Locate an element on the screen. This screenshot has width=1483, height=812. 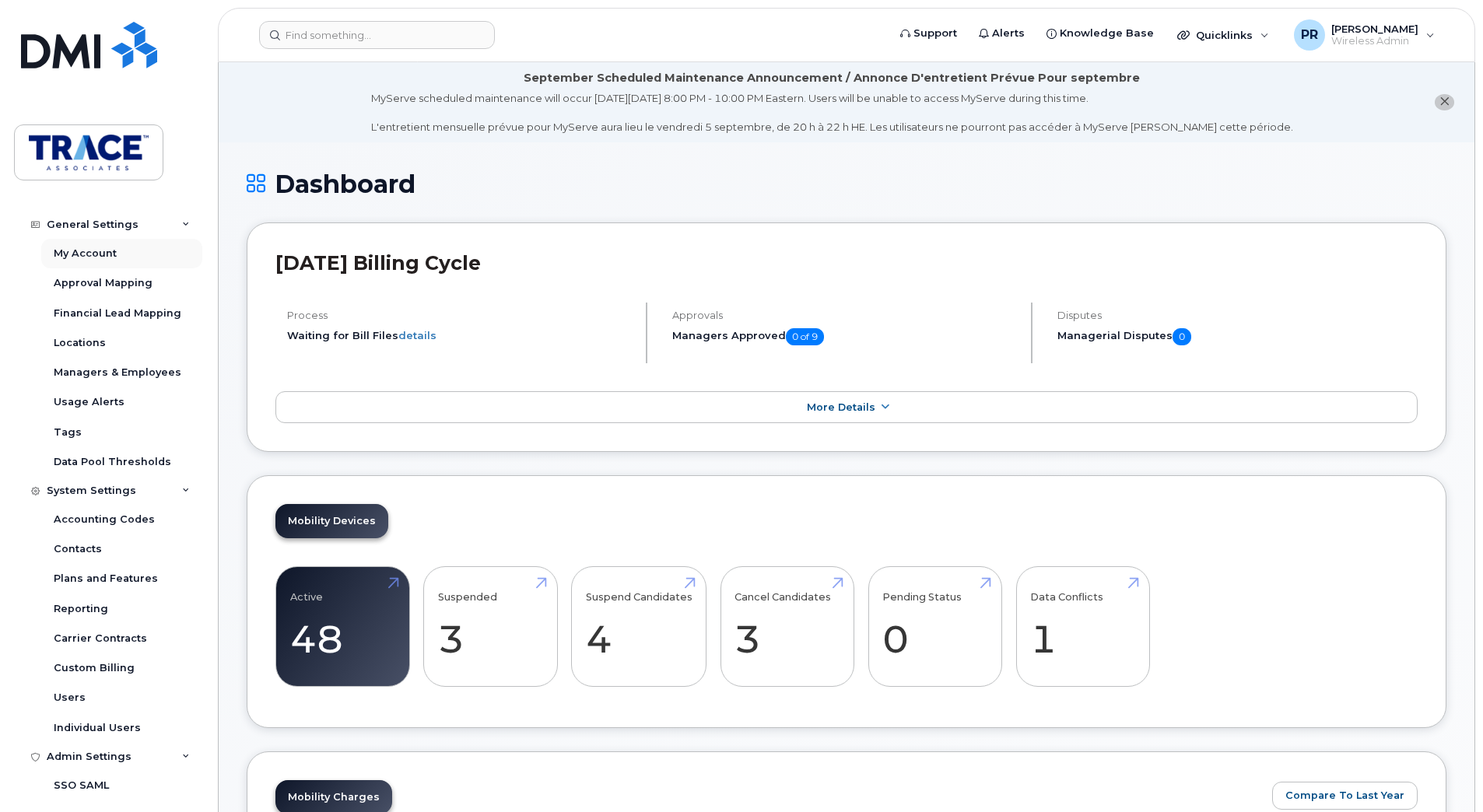
a: Suspended 3 is located at coordinates (490, 627).